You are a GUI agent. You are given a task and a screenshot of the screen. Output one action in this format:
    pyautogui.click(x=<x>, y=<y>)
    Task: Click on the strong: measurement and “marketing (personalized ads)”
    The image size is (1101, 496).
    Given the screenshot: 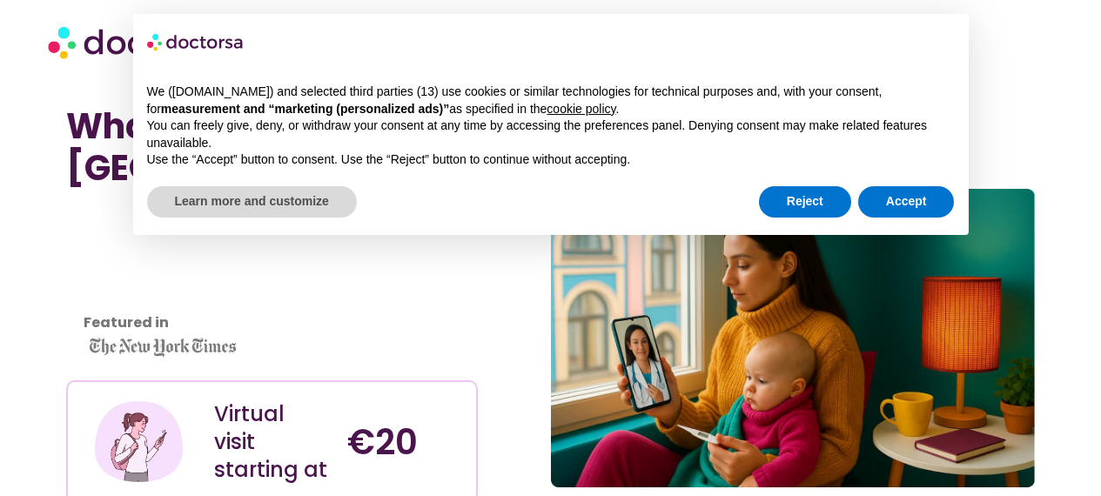 What is the action you would take?
    pyautogui.click(x=305, y=109)
    